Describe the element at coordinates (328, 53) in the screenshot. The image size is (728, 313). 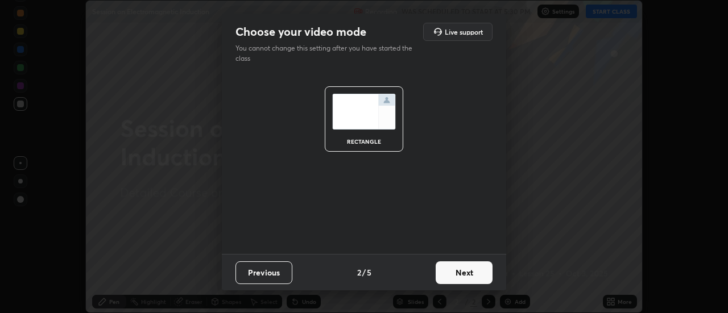
I see `p: You cannot change this setting after you have started the class` at that location.